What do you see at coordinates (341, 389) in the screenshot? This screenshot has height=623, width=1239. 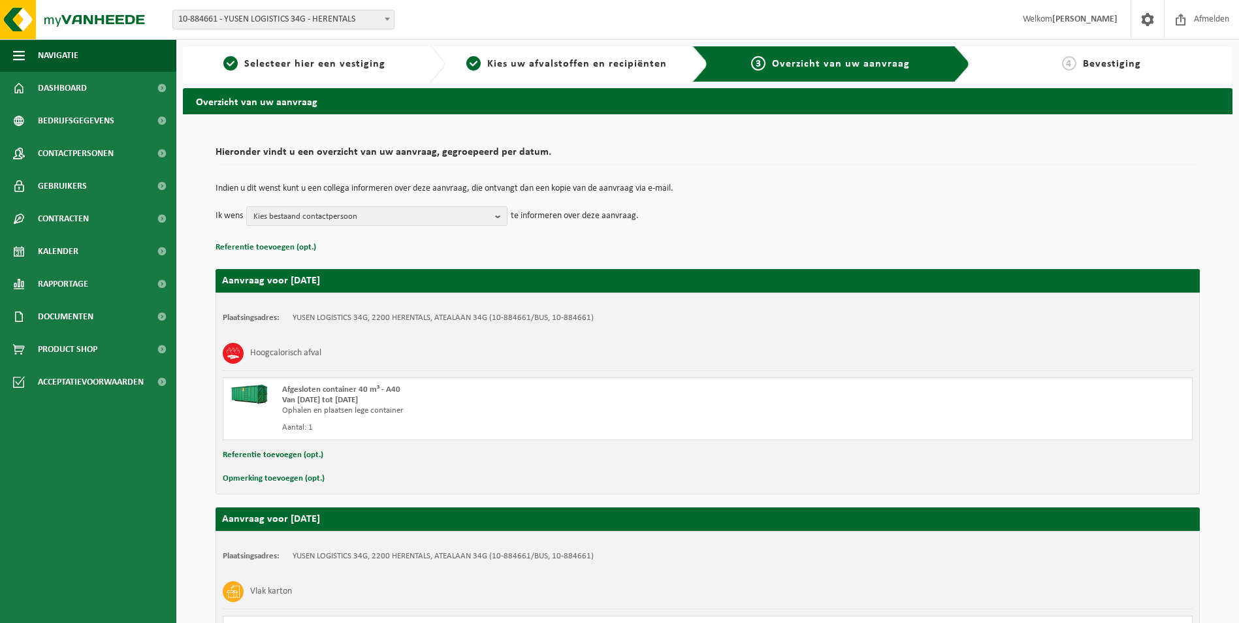 I see `span: Afgesloten container 40 m³ - A40` at bounding box center [341, 389].